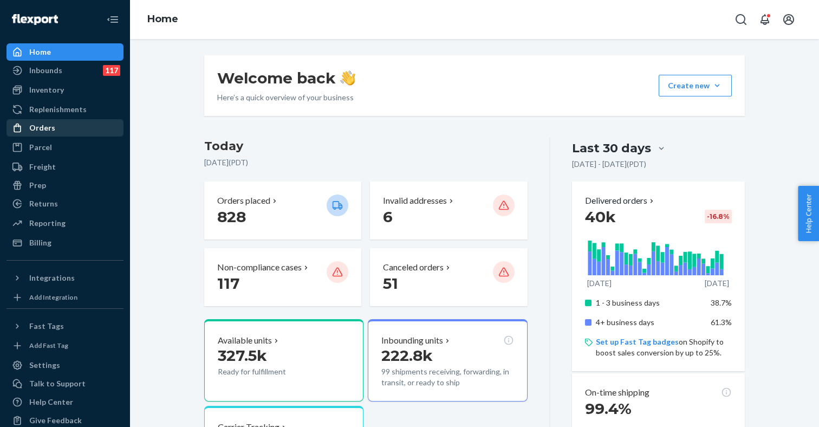 This screenshot has height=427, width=819. Describe the element at coordinates (65, 346) in the screenshot. I see `a: Add Fast Tag` at that location.